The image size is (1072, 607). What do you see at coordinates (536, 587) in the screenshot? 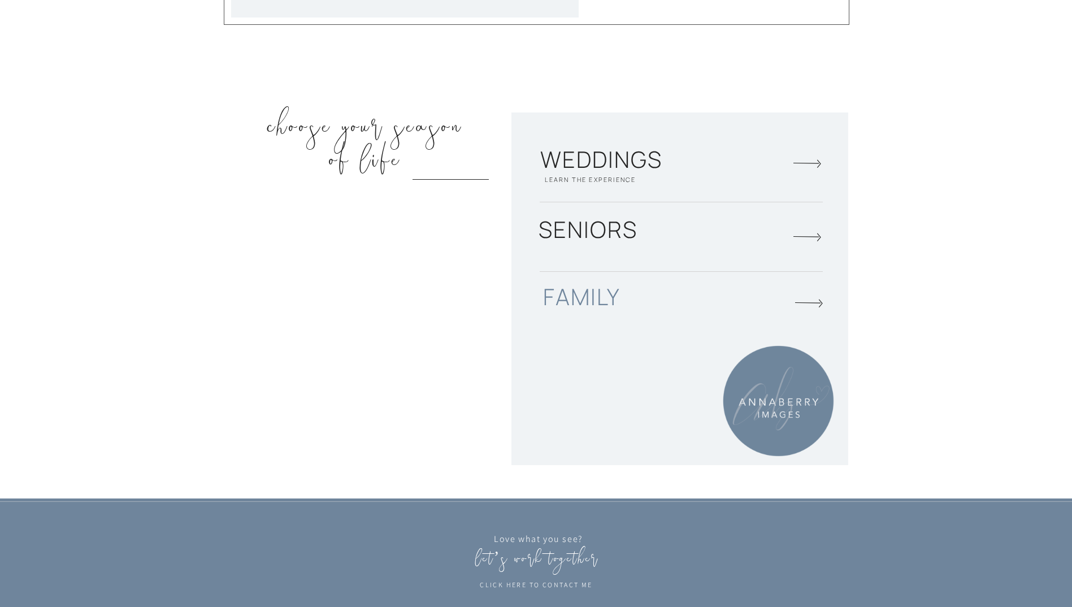
I see `p: click here to contact me` at bounding box center [536, 587].